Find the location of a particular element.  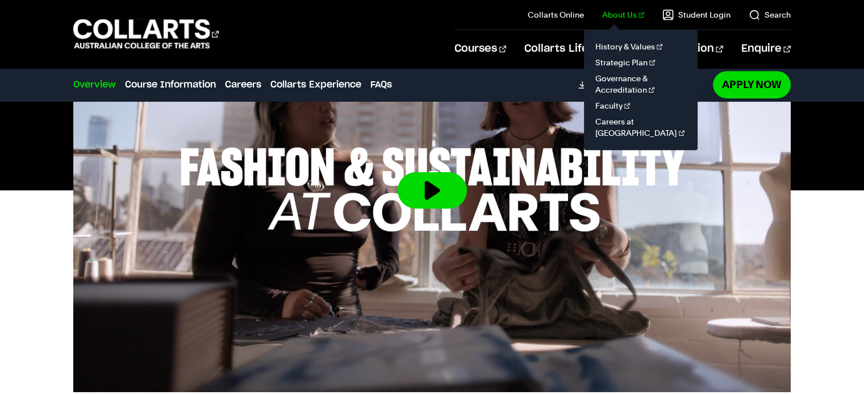

a: FAQs is located at coordinates (381, 85).